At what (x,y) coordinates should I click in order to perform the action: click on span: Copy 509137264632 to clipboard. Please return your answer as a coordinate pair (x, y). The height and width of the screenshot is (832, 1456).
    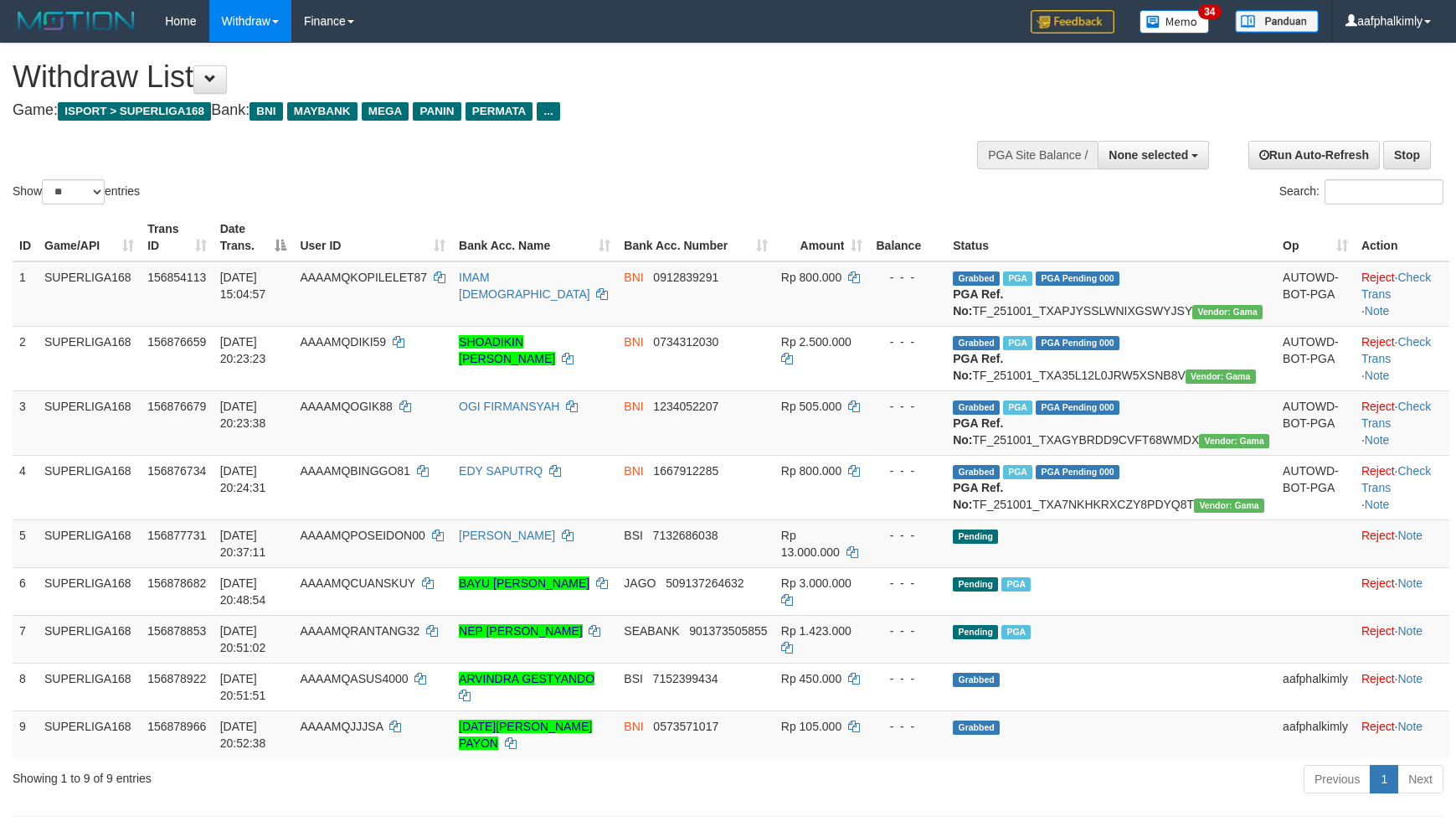
    Looking at the image, I should click on (705, 583).